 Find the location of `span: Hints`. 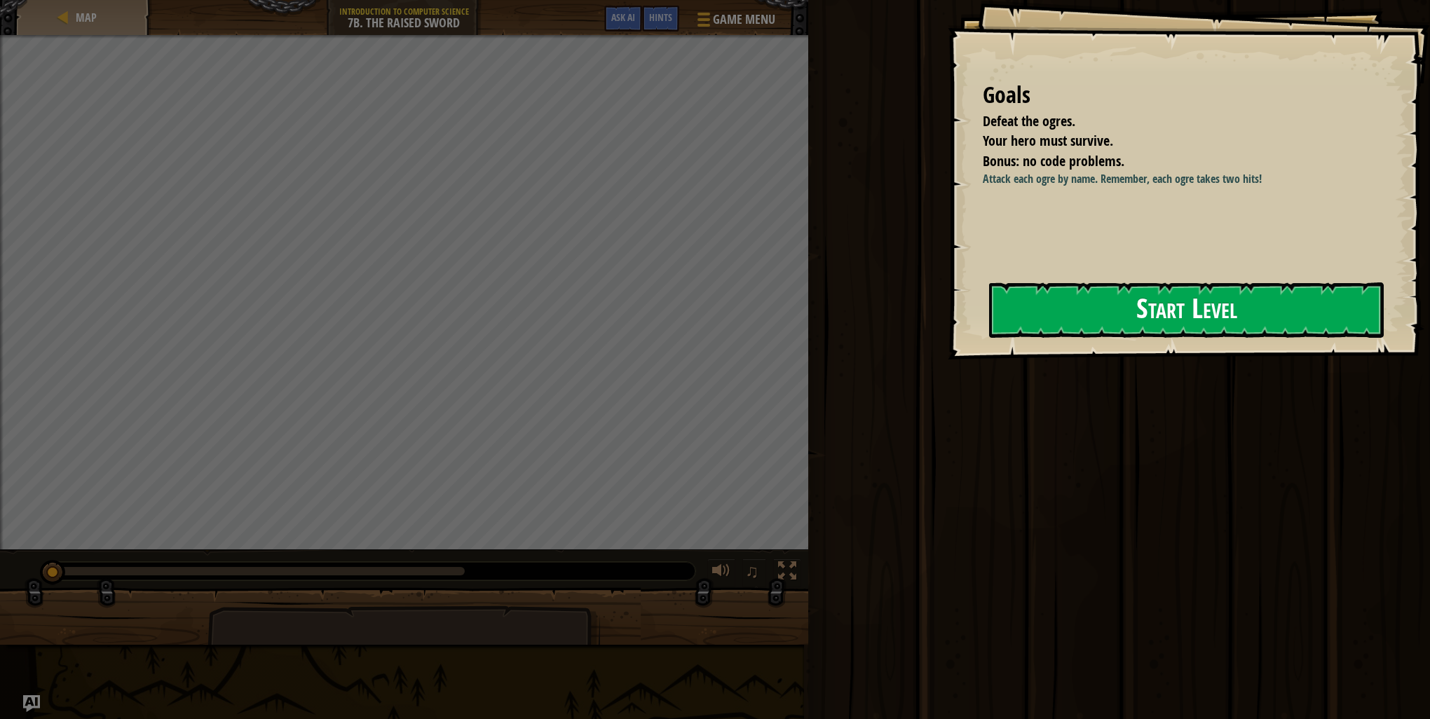

span: Hints is located at coordinates (660, 17).